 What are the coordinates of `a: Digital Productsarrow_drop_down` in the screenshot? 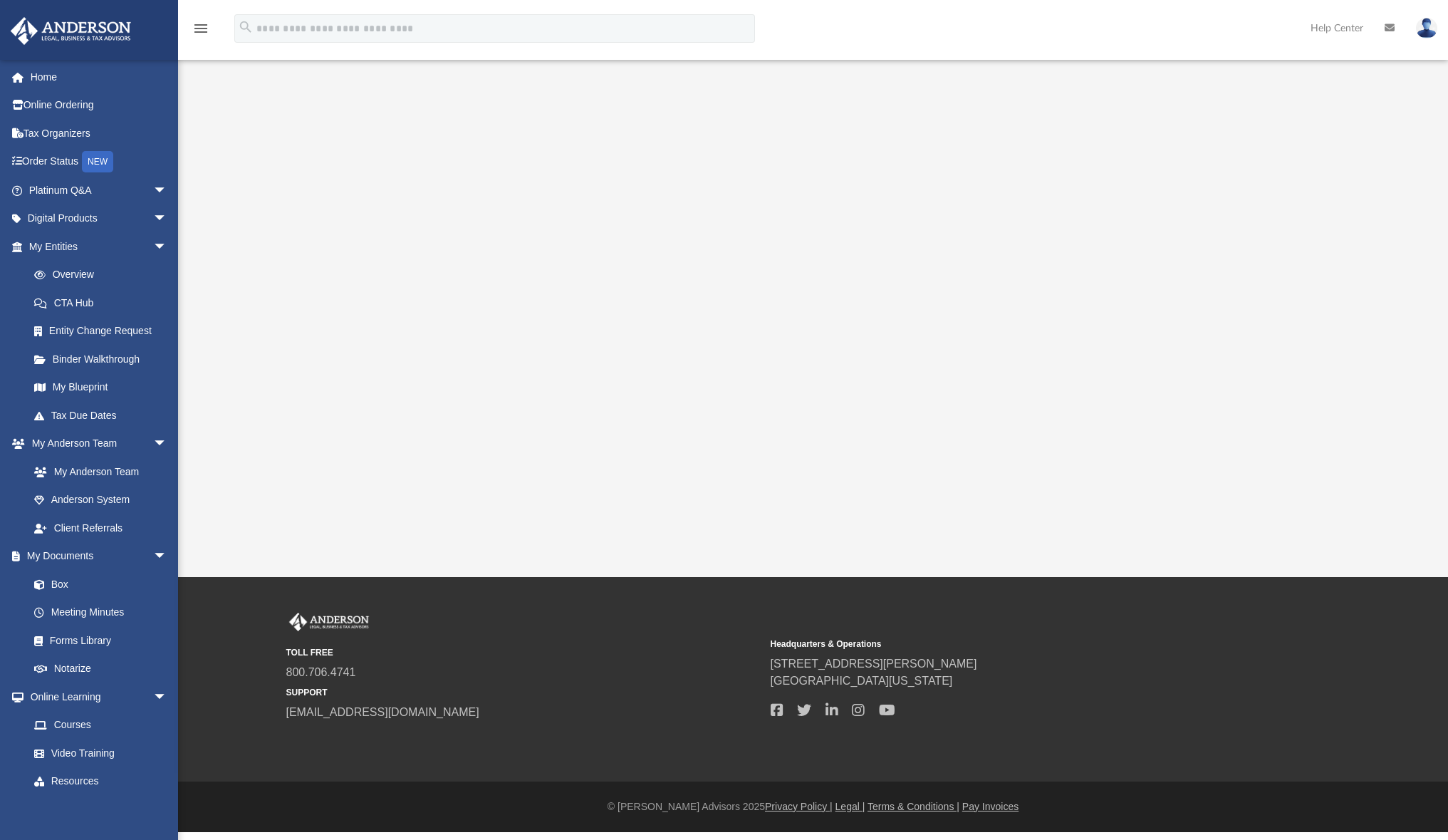 It's located at (99, 218).